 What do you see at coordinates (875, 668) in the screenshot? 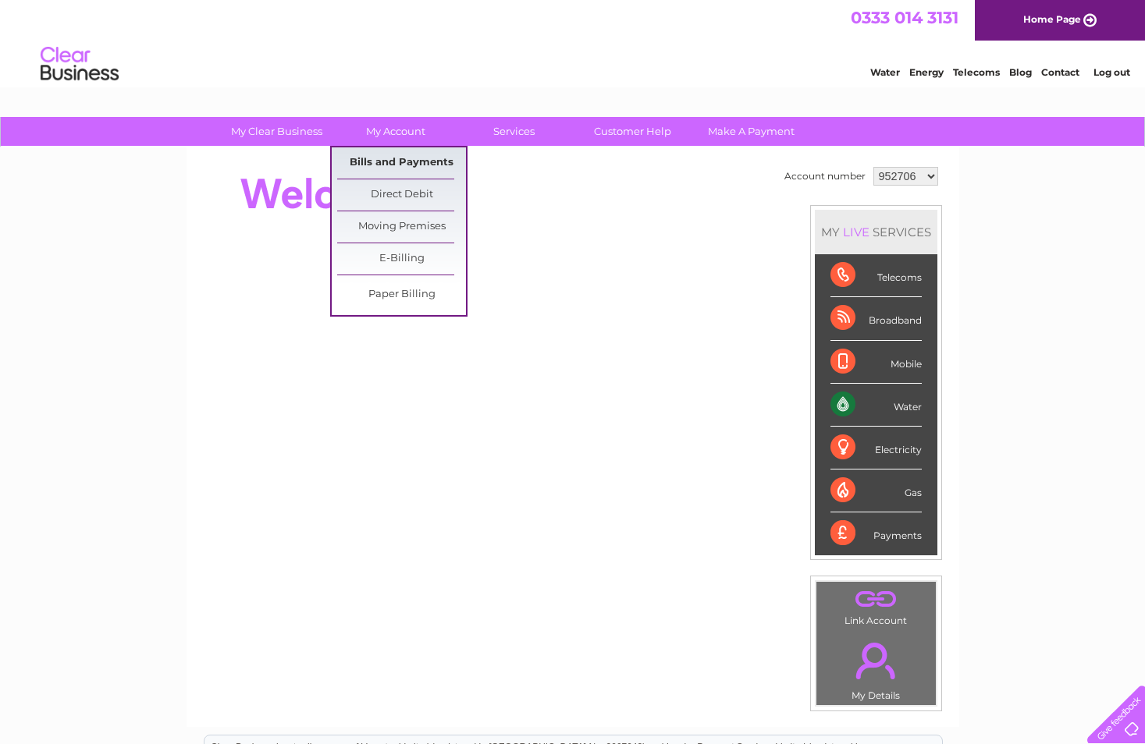
I see `td: My Details` at bounding box center [875, 668].